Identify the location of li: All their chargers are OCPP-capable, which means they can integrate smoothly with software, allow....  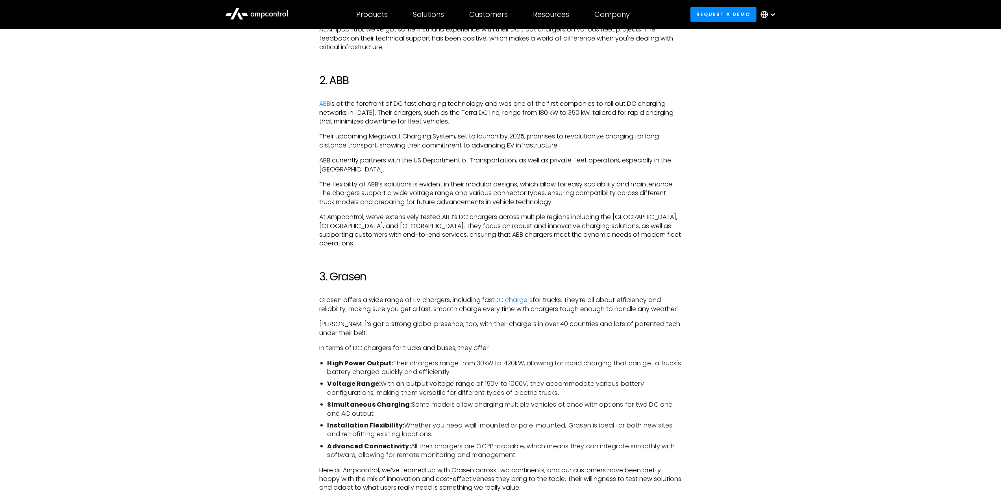
(504, 451).